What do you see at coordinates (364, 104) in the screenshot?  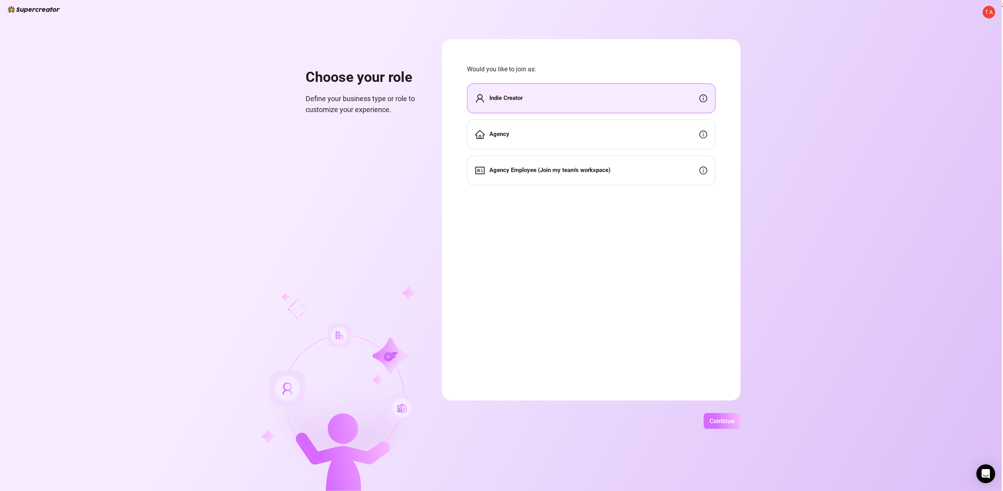 I see `span: Define your business type or role to customize your experience.` at bounding box center [364, 104].